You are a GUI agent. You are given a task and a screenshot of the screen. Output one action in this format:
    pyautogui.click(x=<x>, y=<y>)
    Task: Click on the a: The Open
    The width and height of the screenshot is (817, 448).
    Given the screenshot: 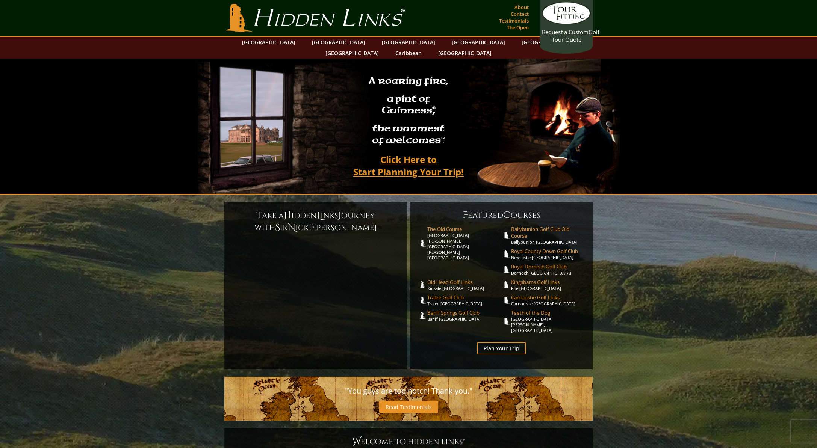 What is the action you would take?
    pyautogui.click(x=518, y=27)
    